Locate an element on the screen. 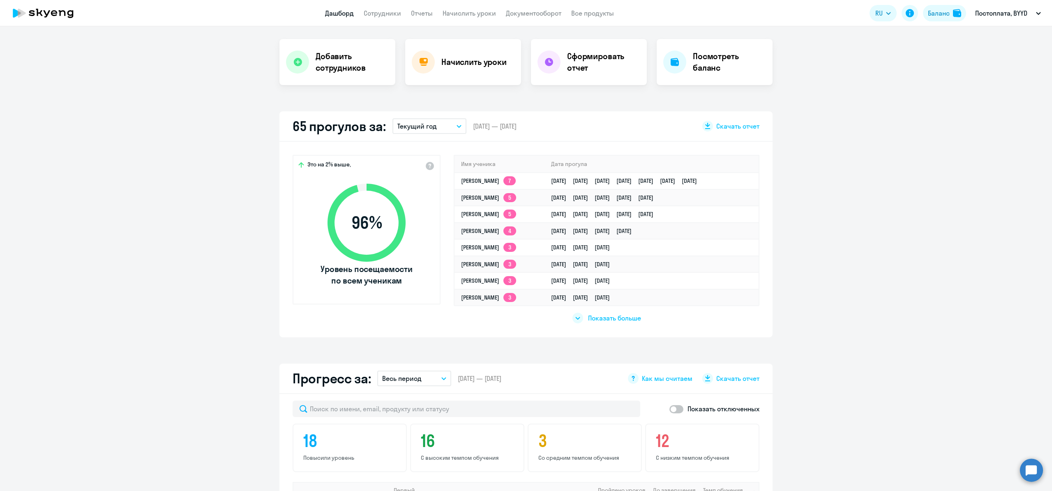 The height and width of the screenshot is (491, 1052). a: Отчеты is located at coordinates (422, 13).